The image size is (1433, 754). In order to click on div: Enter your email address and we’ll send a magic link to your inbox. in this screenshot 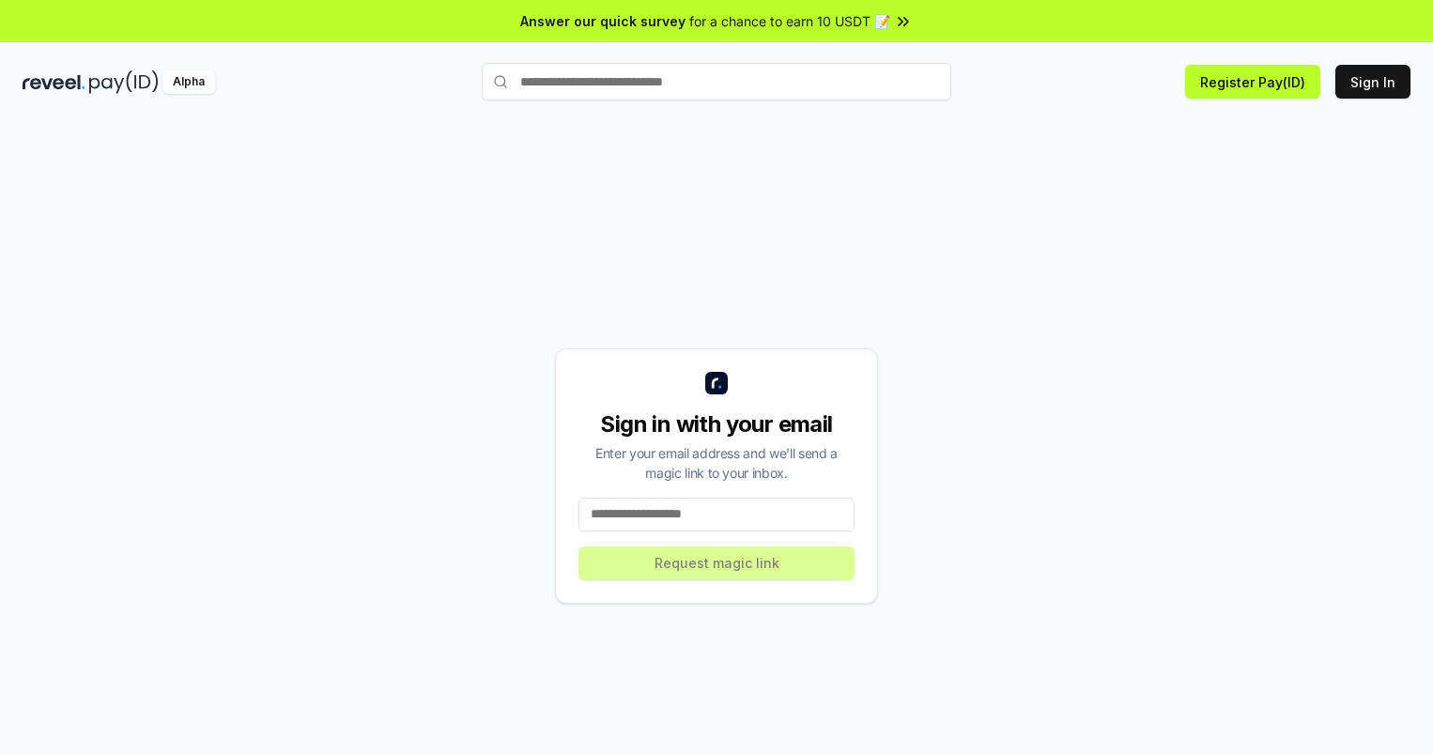, I will do `click(717, 463)`.